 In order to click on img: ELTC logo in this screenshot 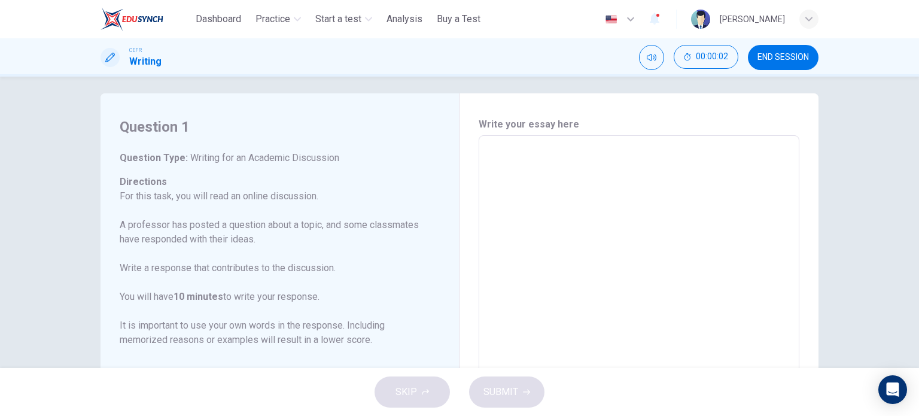, I will do `click(132, 19)`.